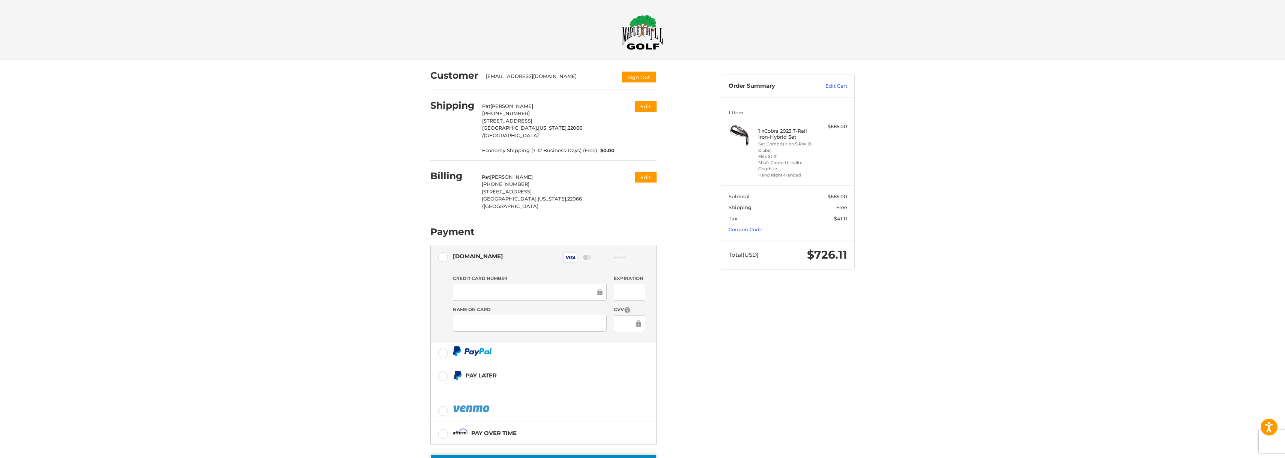 This screenshot has height=458, width=1285. What do you see at coordinates (452, 176) in the screenshot?
I see `h2: Billing` at bounding box center [452, 176].